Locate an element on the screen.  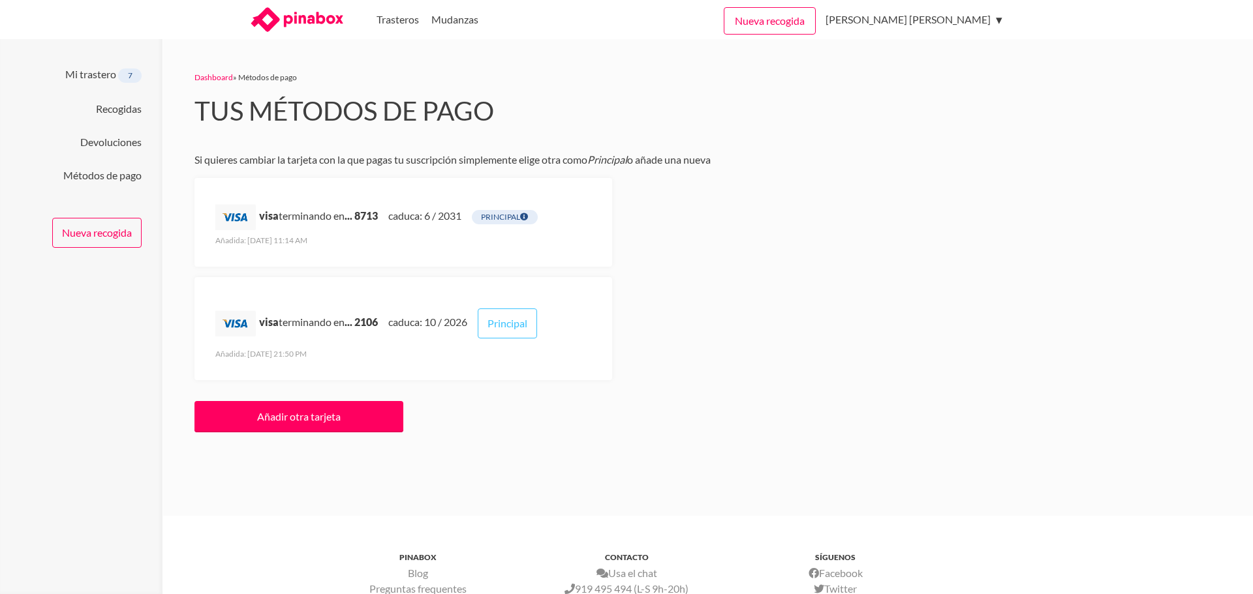
div: caduca: 10 / 2026 is located at coordinates (433, 324).